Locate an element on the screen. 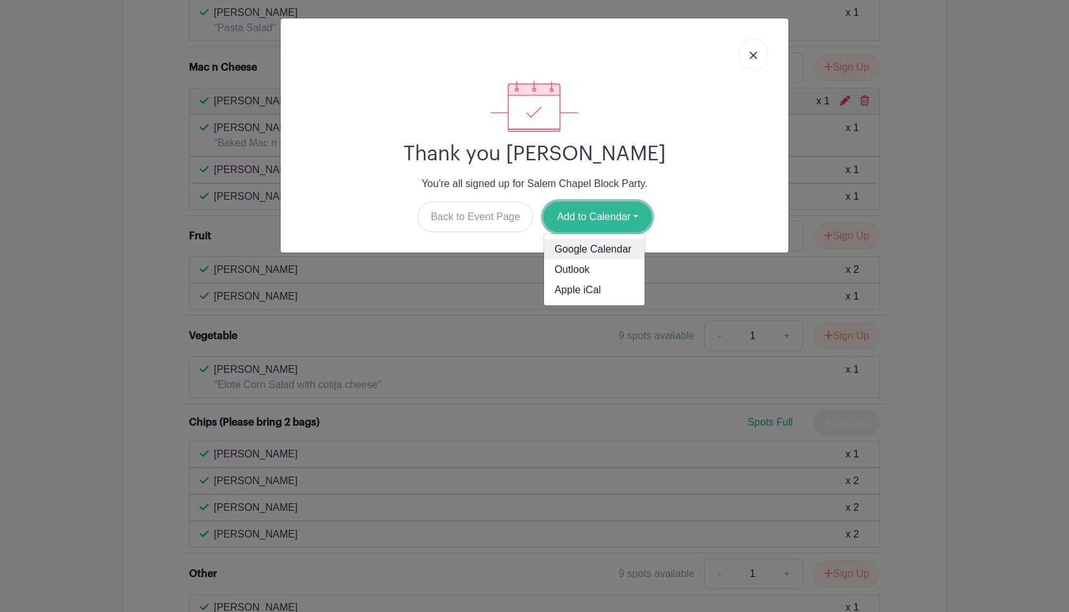  button: Add to Calendar is located at coordinates (597, 217).